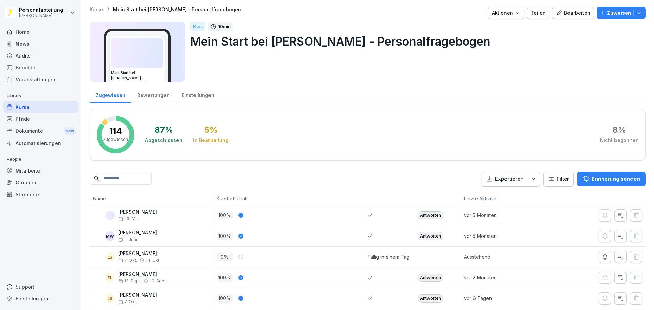  Describe the element at coordinates (388, 257) in the screenshot. I see `div: Fällig in einem Tag` at that location.